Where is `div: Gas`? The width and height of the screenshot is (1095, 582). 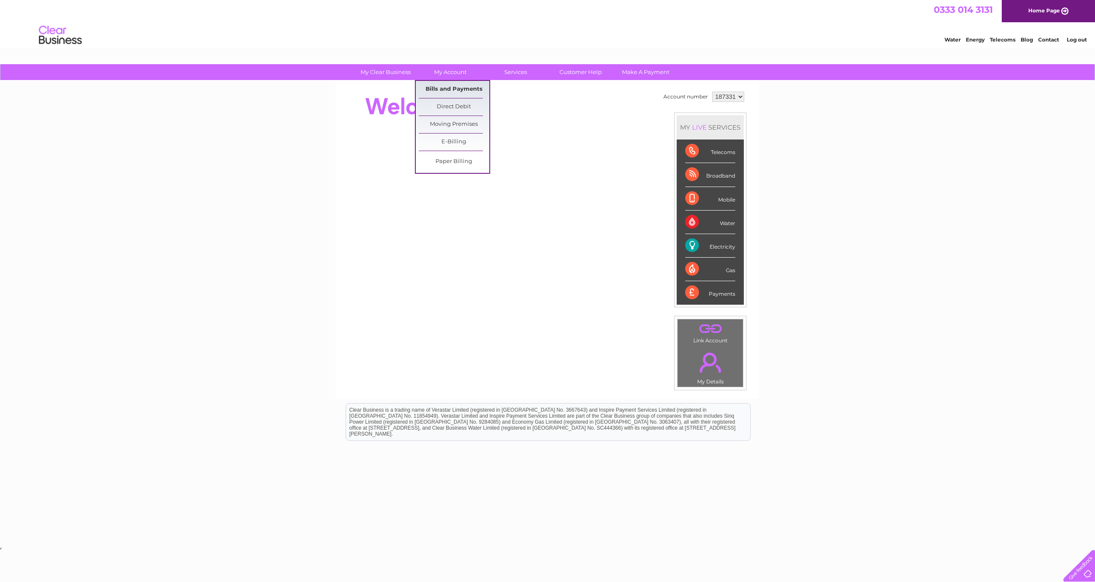
div: Gas is located at coordinates (710, 269).